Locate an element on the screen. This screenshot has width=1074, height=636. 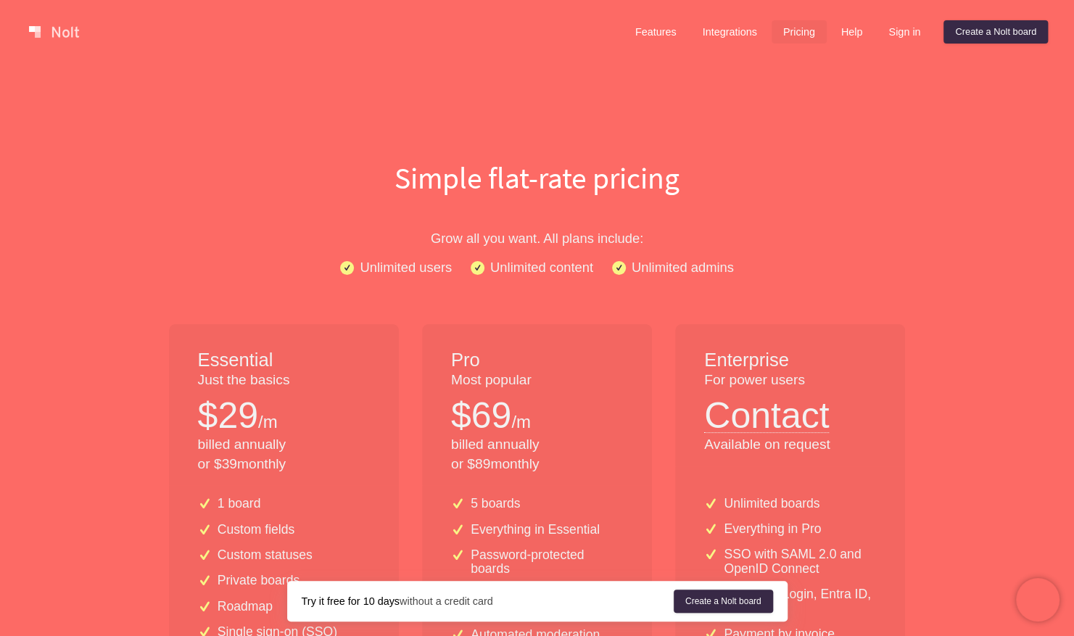
p: Everything in Pro is located at coordinates (772, 529).